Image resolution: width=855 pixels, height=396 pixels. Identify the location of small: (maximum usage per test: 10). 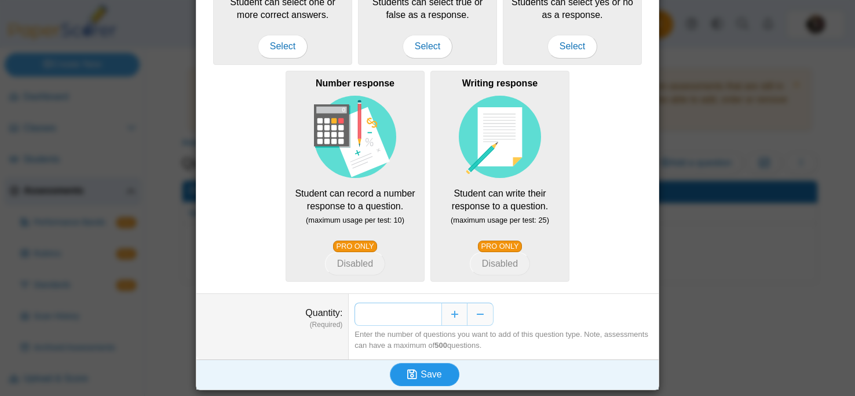
(355, 220).